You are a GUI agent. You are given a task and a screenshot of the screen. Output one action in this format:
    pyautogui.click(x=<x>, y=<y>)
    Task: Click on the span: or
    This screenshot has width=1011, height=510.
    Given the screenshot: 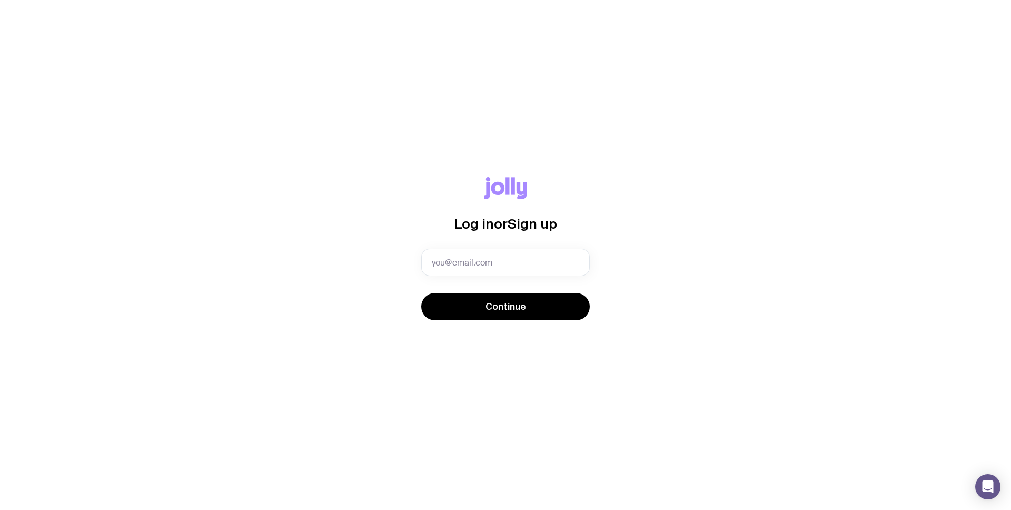 What is the action you would take?
    pyautogui.click(x=501, y=223)
    